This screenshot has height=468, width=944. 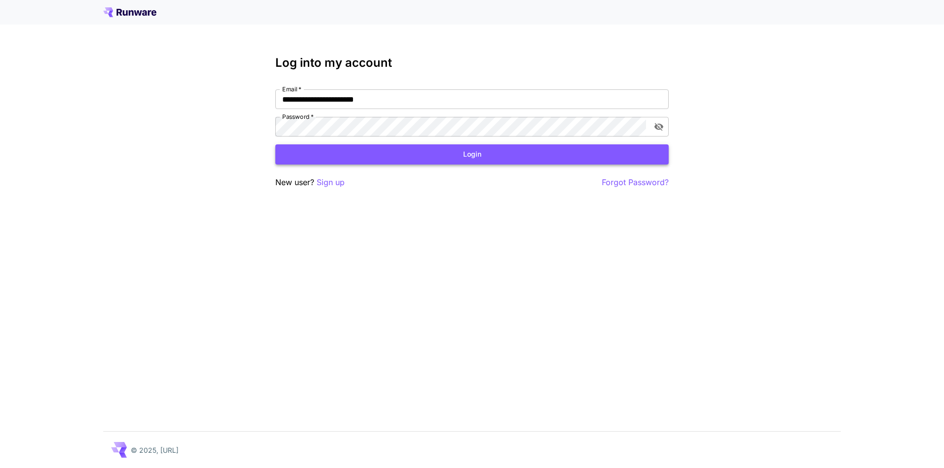 I want to click on button: Forgot Password?, so click(x=635, y=182).